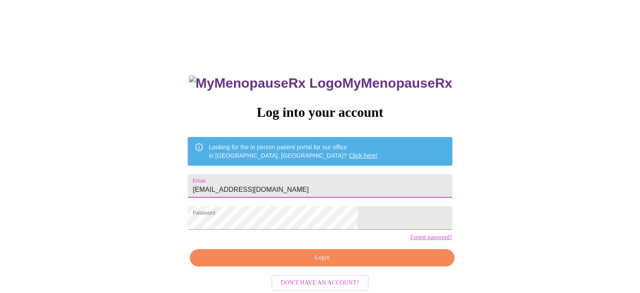 The width and height of the screenshot is (640, 293). I want to click on button: Don't have an account?, so click(320, 283).